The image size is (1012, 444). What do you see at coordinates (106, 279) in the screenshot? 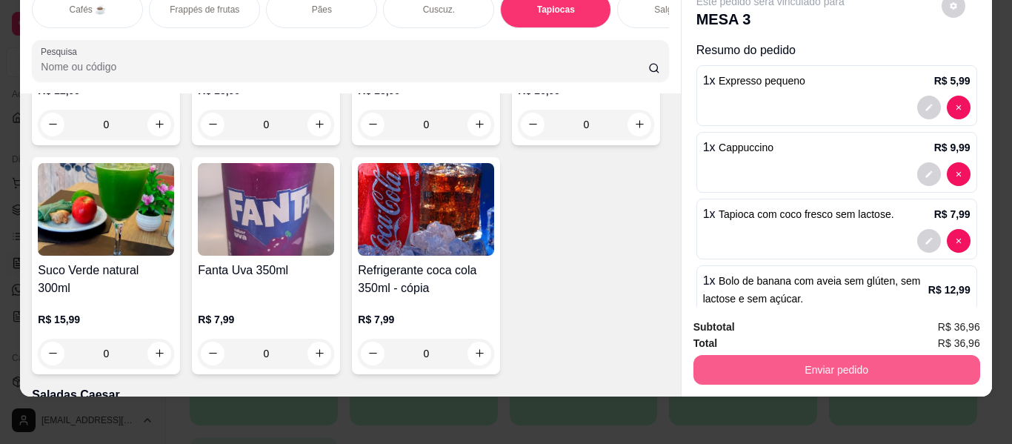
I see `h4: Suco Verde natural 300ml` at bounding box center [106, 279].